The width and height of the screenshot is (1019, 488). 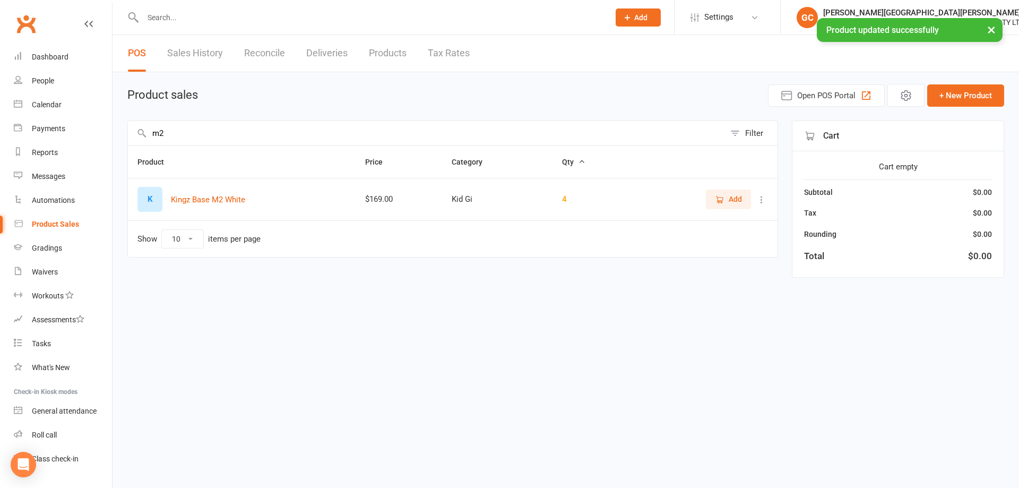 What do you see at coordinates (63, 459) in the screenshot?
I see `a: Class kiosk mode` at bounding box center [63, 459].